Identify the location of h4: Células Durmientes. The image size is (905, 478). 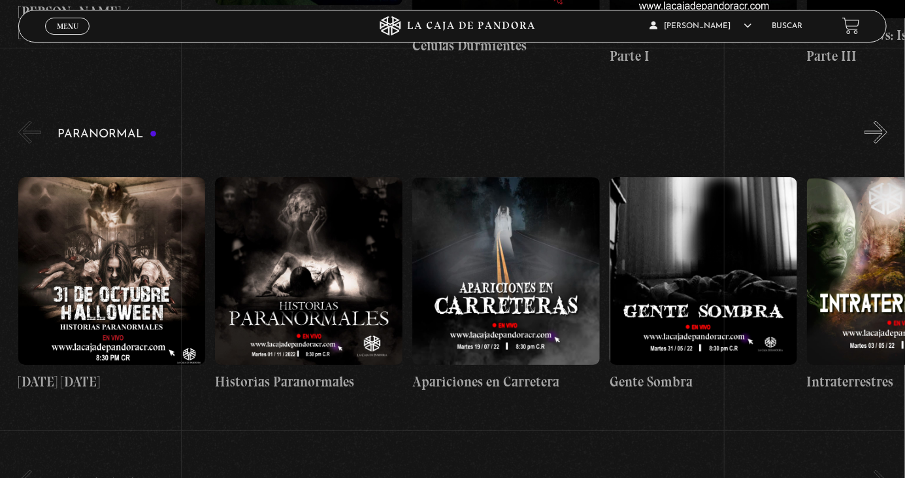
(506, 46).